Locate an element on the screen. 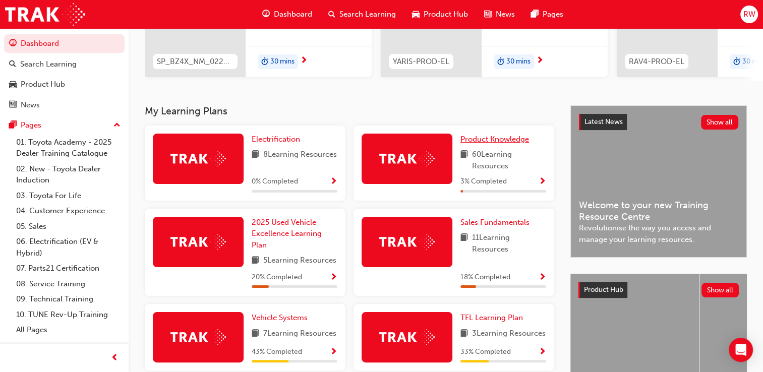  span: Welcome to your new Training Resource Centre is located at coordinates (659, 211).